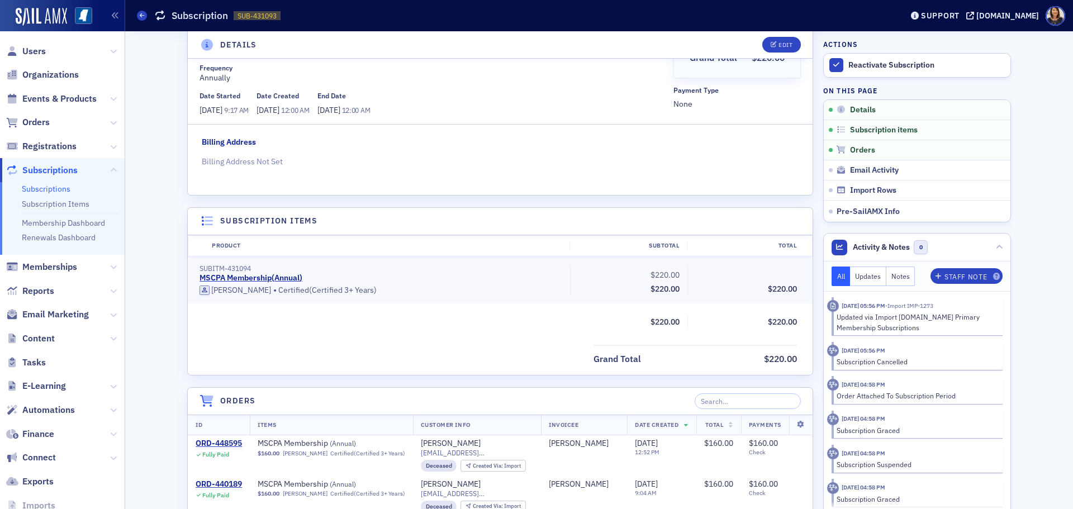  What do you see at coordinates (863, 110) in the screenshot?
I see `span: Details` at bounding box center [863, 110].